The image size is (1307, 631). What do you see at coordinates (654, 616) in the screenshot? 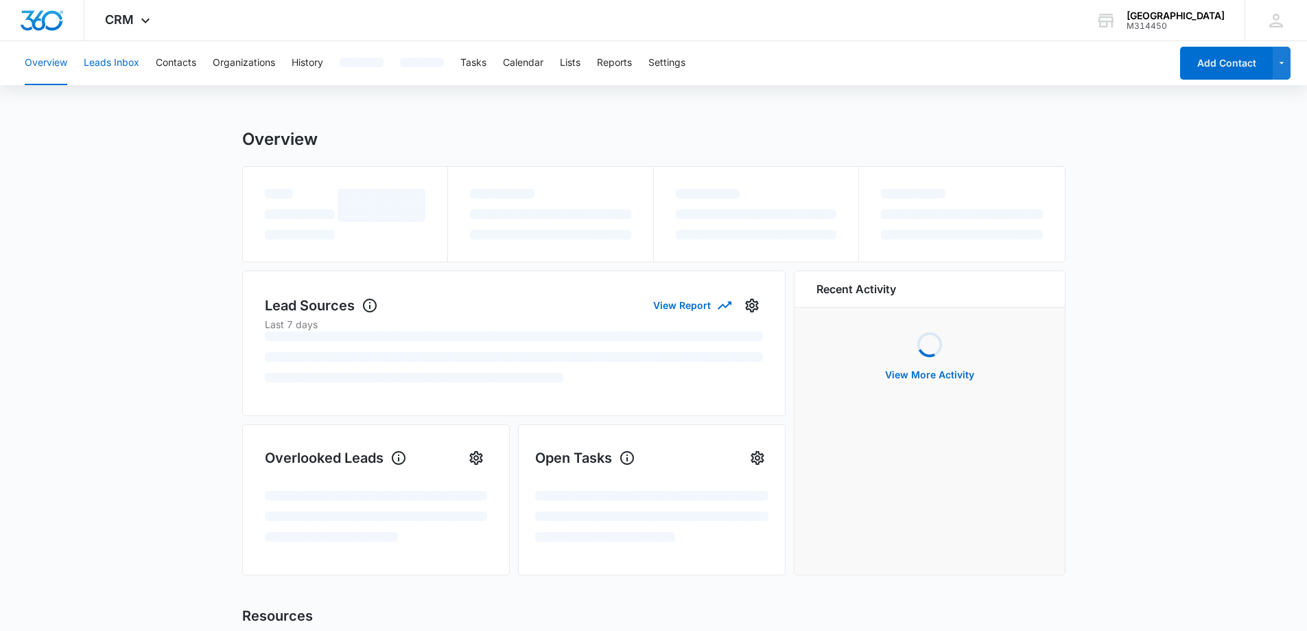
I see `h2: Resources` at bounding box center [654, 616].